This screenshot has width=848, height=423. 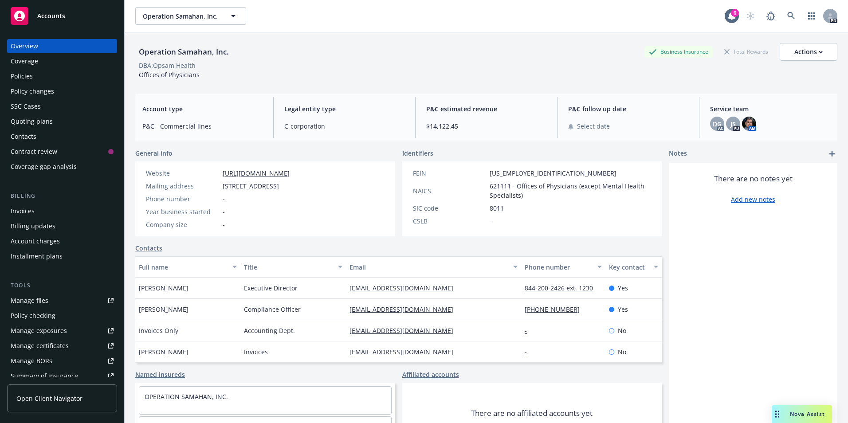 What do you see at coordinates (169, 75) in the screenshot?
I see `span: Offices of Physicians` at bounding box center [169, 75].